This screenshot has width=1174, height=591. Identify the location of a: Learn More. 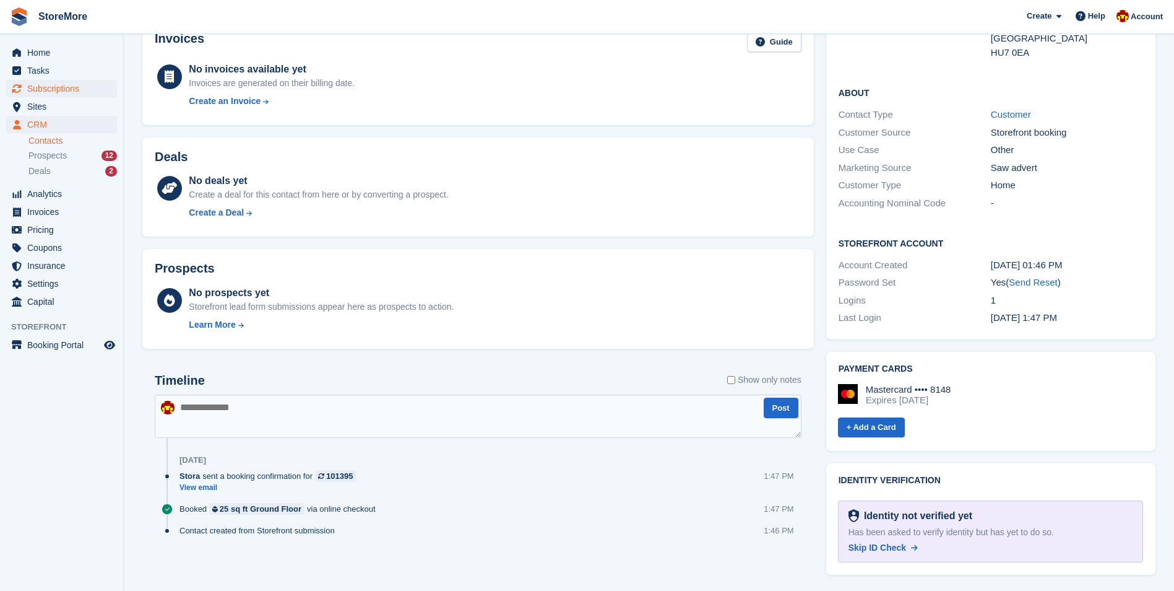
(321, 324).